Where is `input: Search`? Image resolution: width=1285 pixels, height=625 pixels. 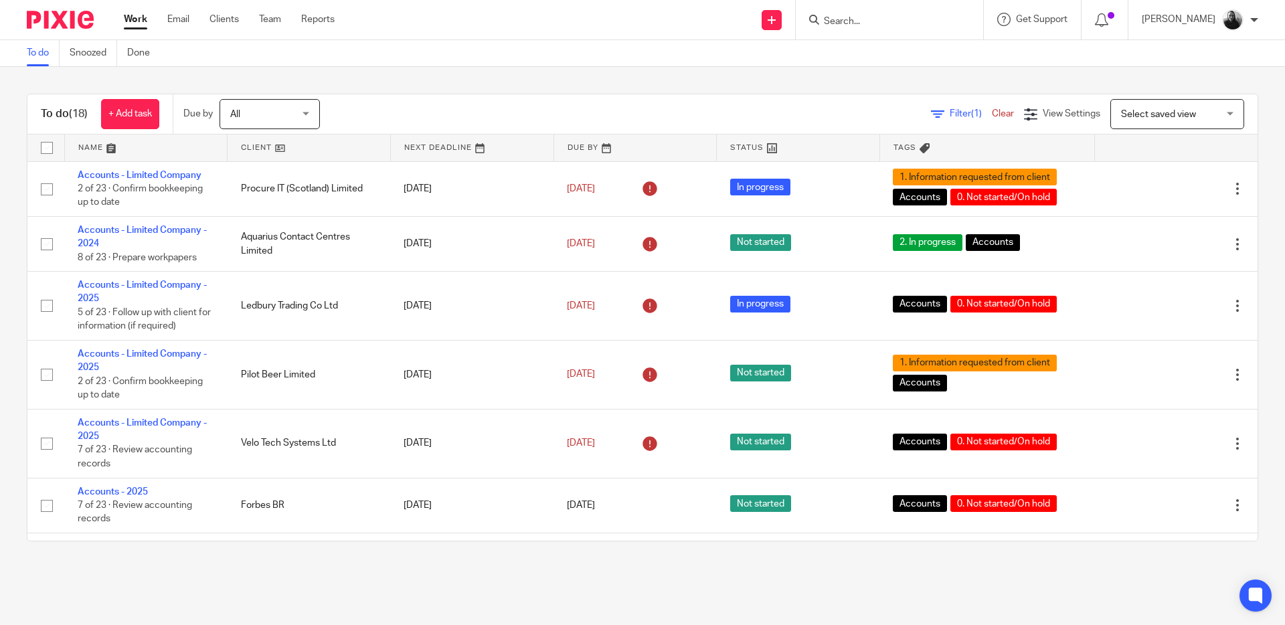
input: Search is located at coordinates (883, 22).